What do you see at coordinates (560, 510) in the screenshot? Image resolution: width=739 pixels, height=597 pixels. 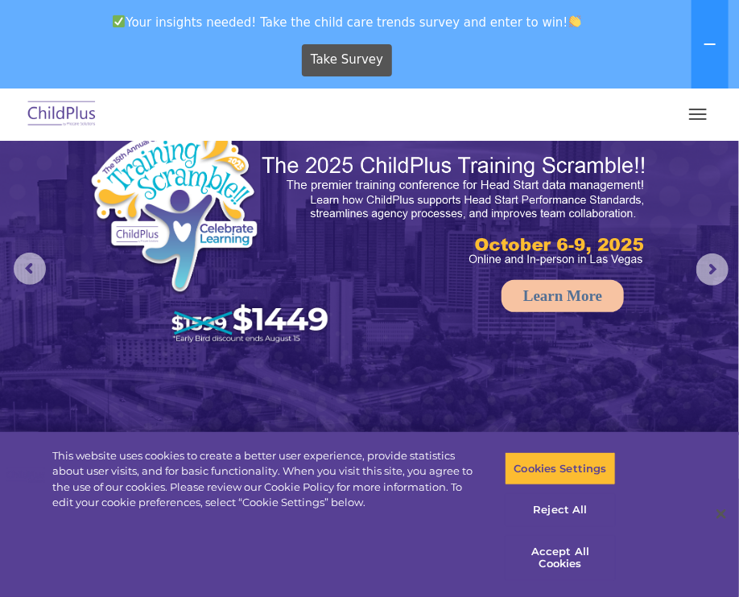 I see `button: Reject All` at bounding box center [560, 510].